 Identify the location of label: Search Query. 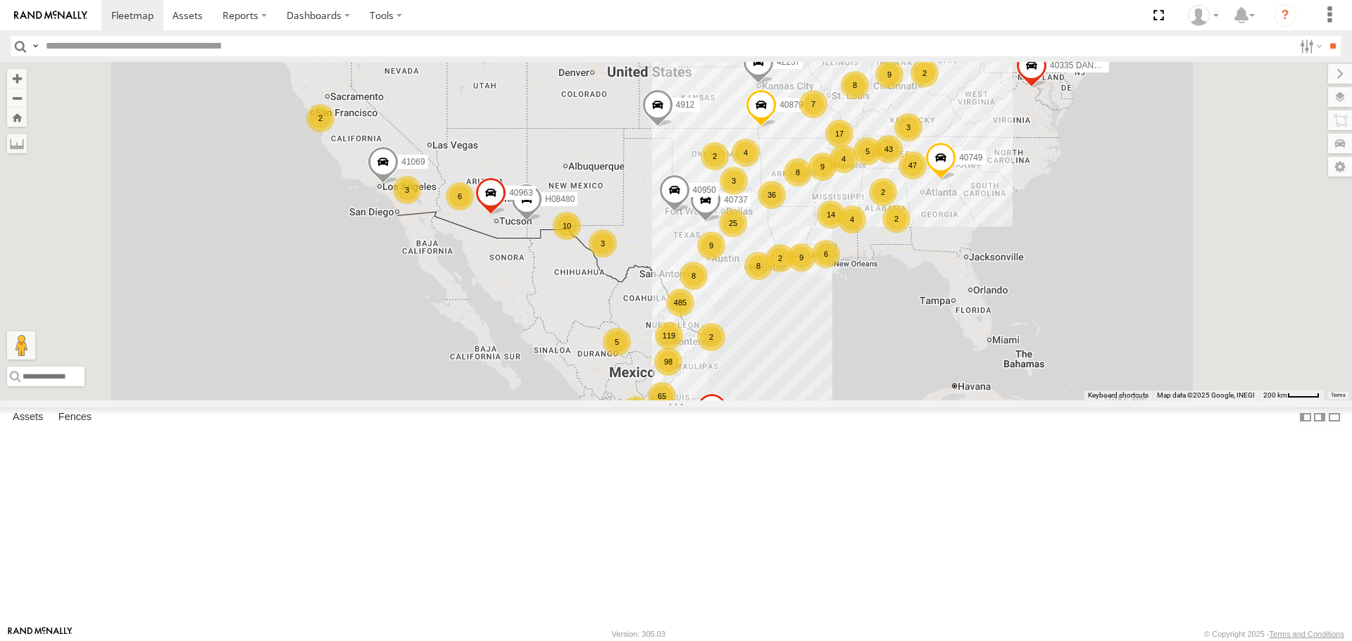
(35, 46).